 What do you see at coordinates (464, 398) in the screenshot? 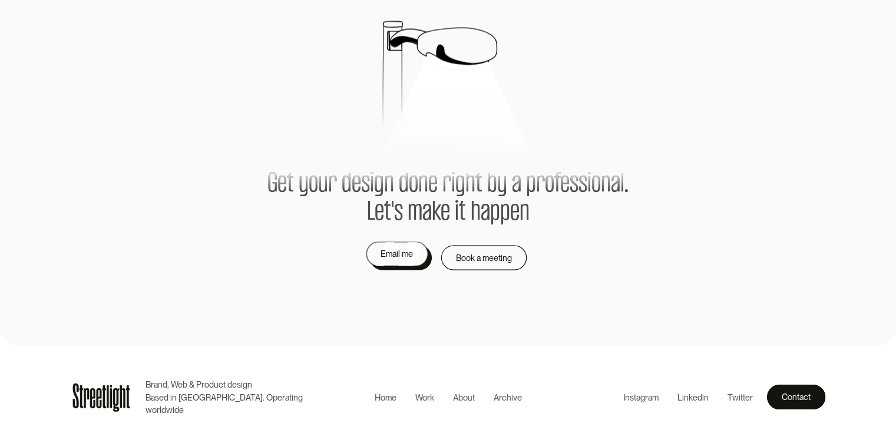
I see `div: About` at bounding box center [464, 398].